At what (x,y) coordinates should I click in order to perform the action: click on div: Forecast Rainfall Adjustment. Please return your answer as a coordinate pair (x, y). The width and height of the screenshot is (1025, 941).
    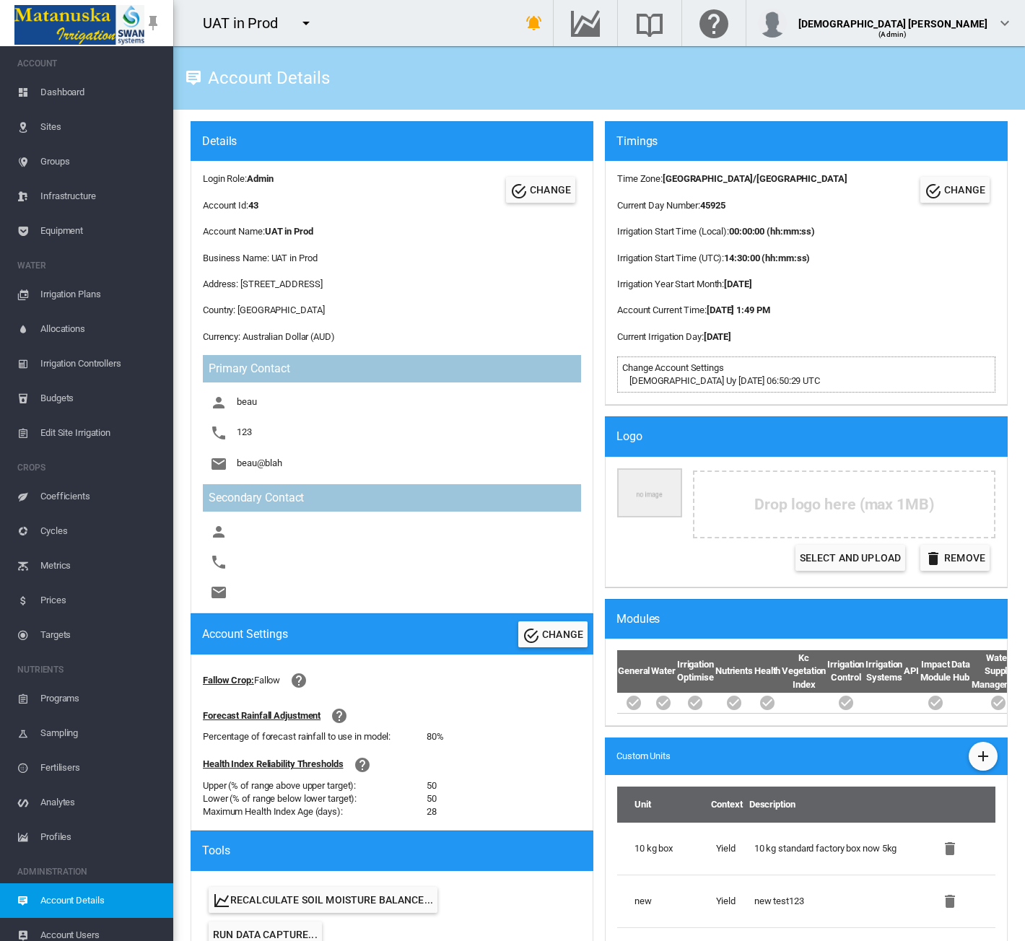
    Looking at the image, I should click on (261, 716).